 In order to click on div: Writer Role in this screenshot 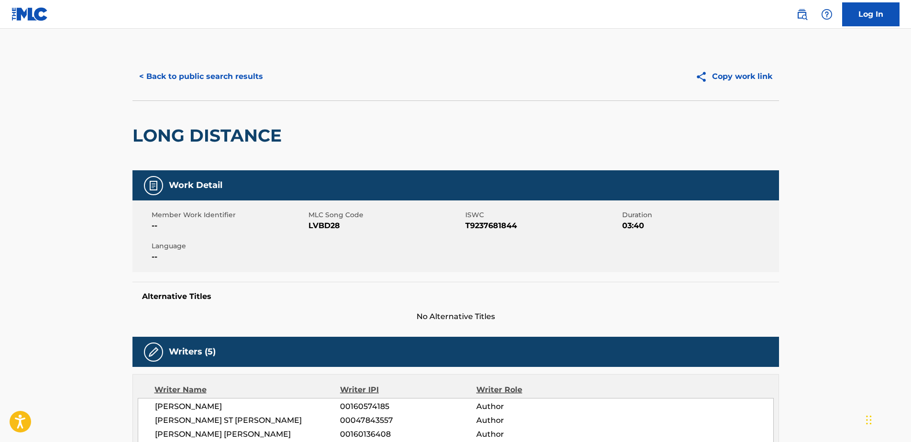, I will do `click(538, 390)`.